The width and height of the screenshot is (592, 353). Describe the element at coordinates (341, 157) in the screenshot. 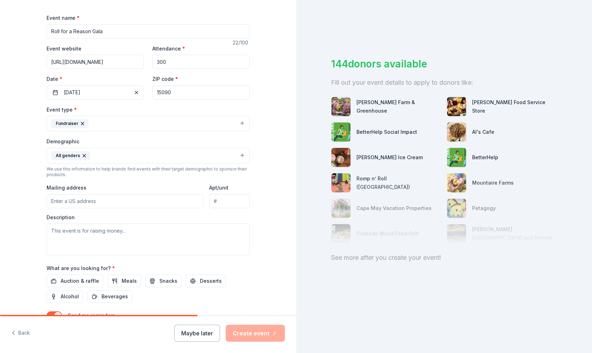

I see `img: photo for Graeter's Ice Cream` at that location.